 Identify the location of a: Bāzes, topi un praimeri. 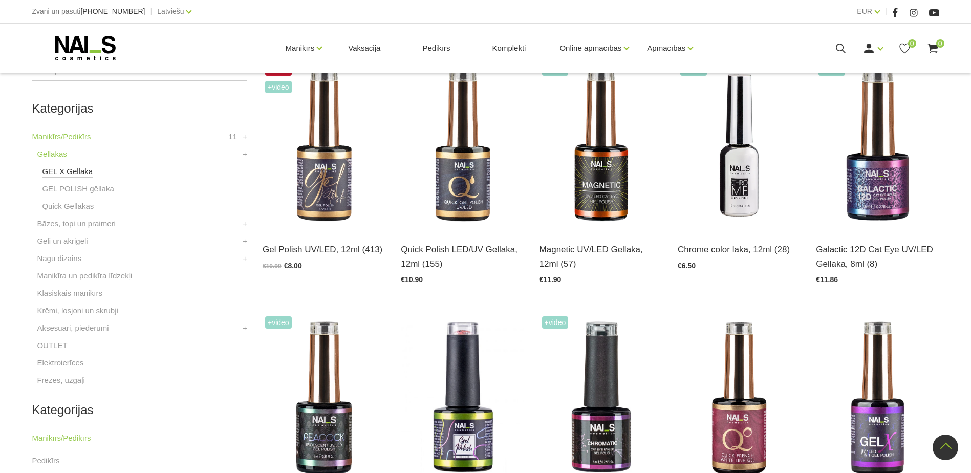
(76, 224).